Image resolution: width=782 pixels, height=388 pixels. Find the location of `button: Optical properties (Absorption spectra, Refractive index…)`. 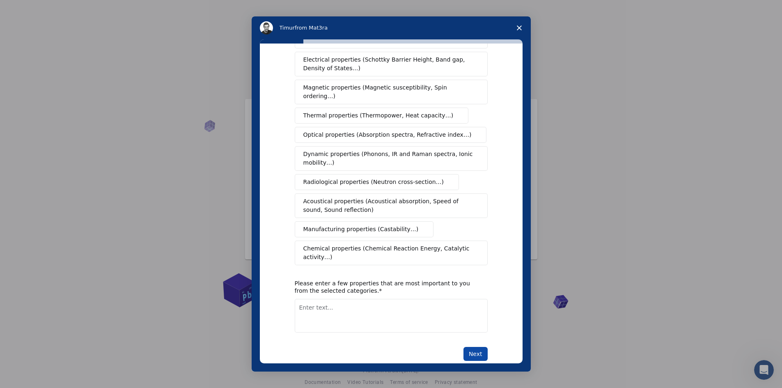

button: Optical properties (Absorption spectra, Refractive index…) is located at coordinates (391, 135).